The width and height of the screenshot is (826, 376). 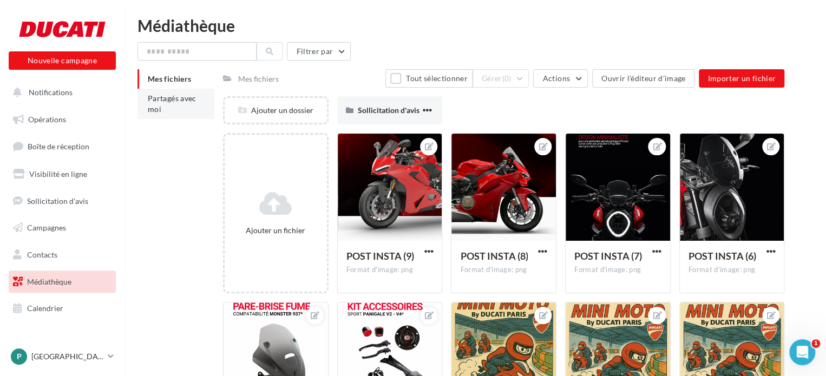 What do you see at coordinates (47, 227) in the screenshot?
I see `span: Campagnes` at bounding box center [47, 227].